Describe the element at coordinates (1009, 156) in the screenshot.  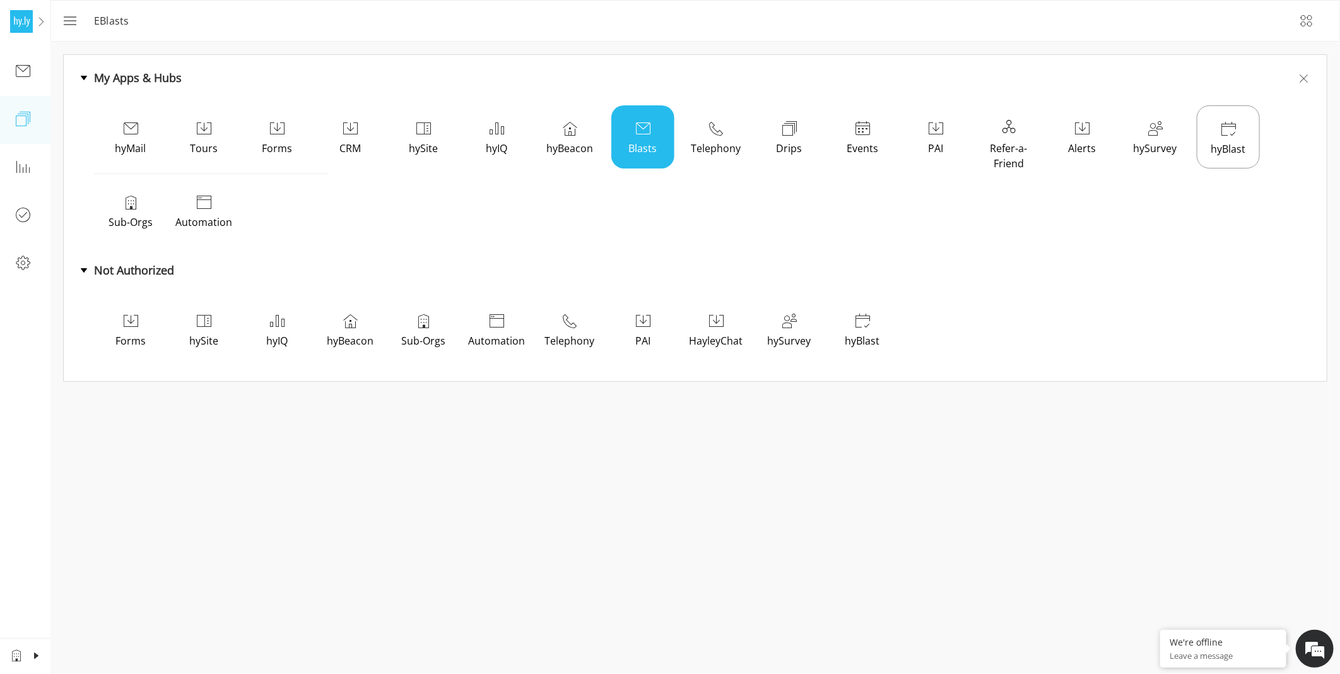
I see `p: Refer-a-Friend` at that location.